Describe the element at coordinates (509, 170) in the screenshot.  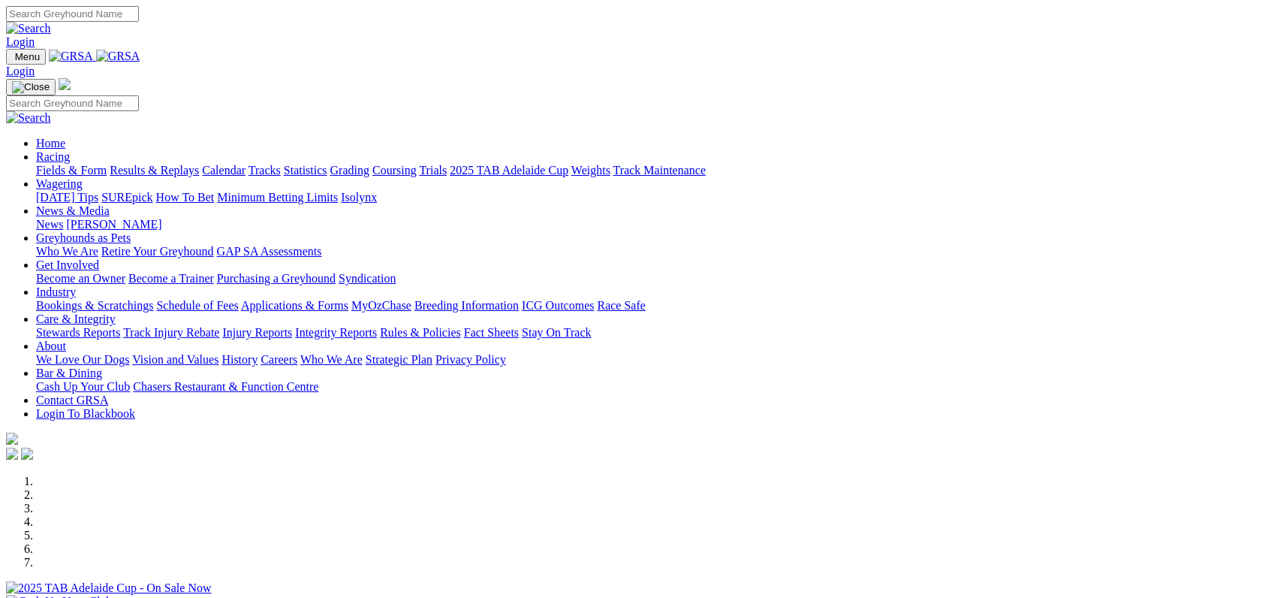
I see `a: 2025 TAB Adelaide Cup` at that location.